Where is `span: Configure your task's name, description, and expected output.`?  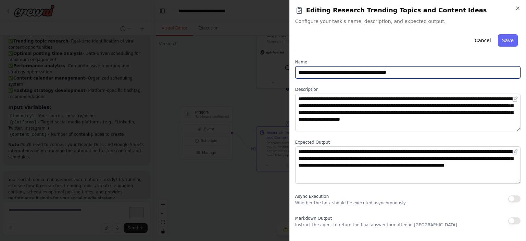 span: Configure your task's name, description, and expected output. is located at coordinates (408, 21).